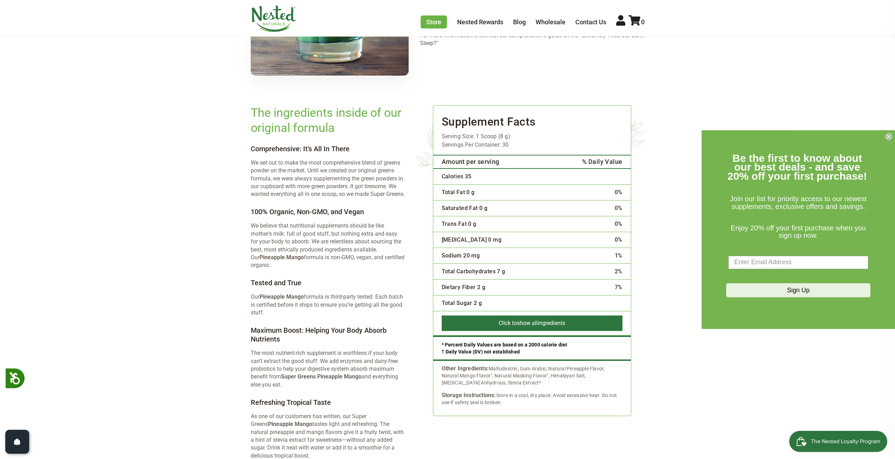 The width and height of the screenshot is (895, 459). I want to click on a: Contact Us, so click(591, 22).